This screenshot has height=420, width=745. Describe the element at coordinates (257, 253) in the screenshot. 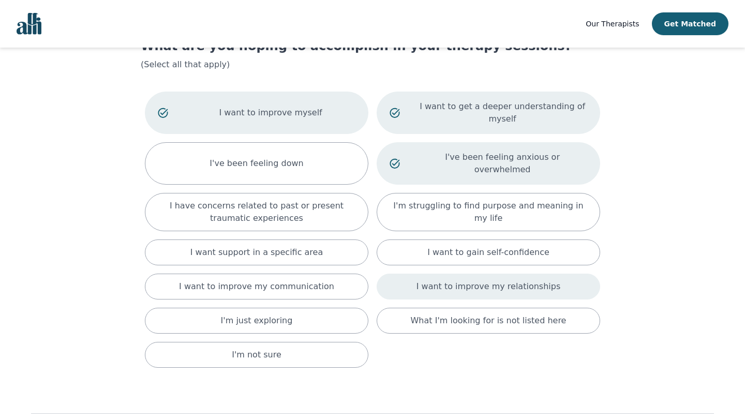

I see `p: I want support in a specific area` at that location.